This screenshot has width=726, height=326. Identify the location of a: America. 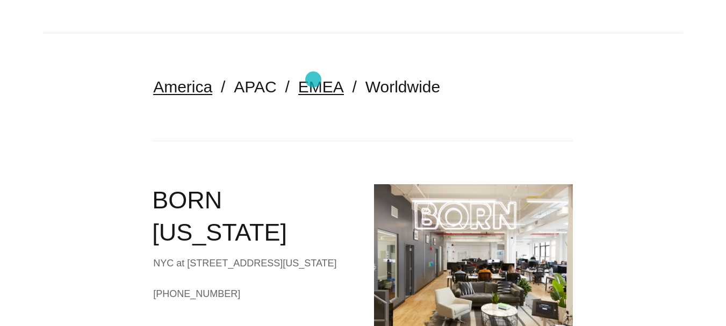
(183, 86).